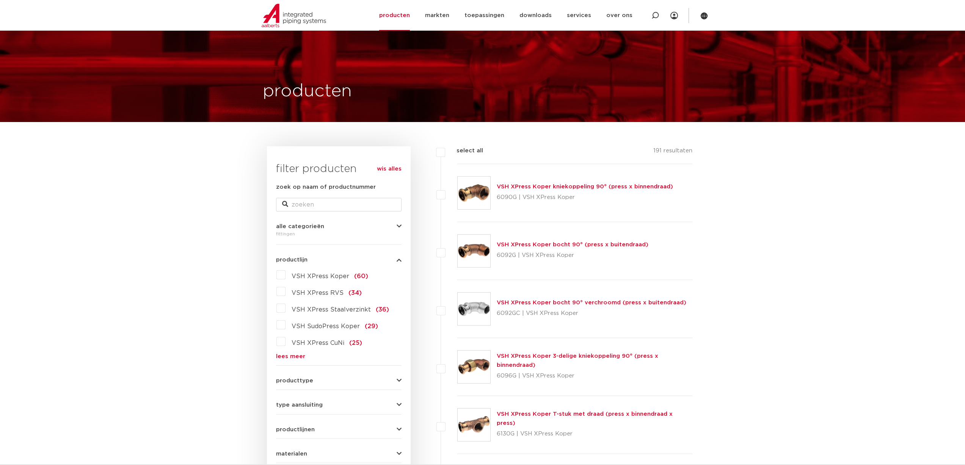 This screenshot has width=965, height=465. Describe the element at coordinates (338, 405) in the screenshot. I see `button: type aansluiting` at that location.